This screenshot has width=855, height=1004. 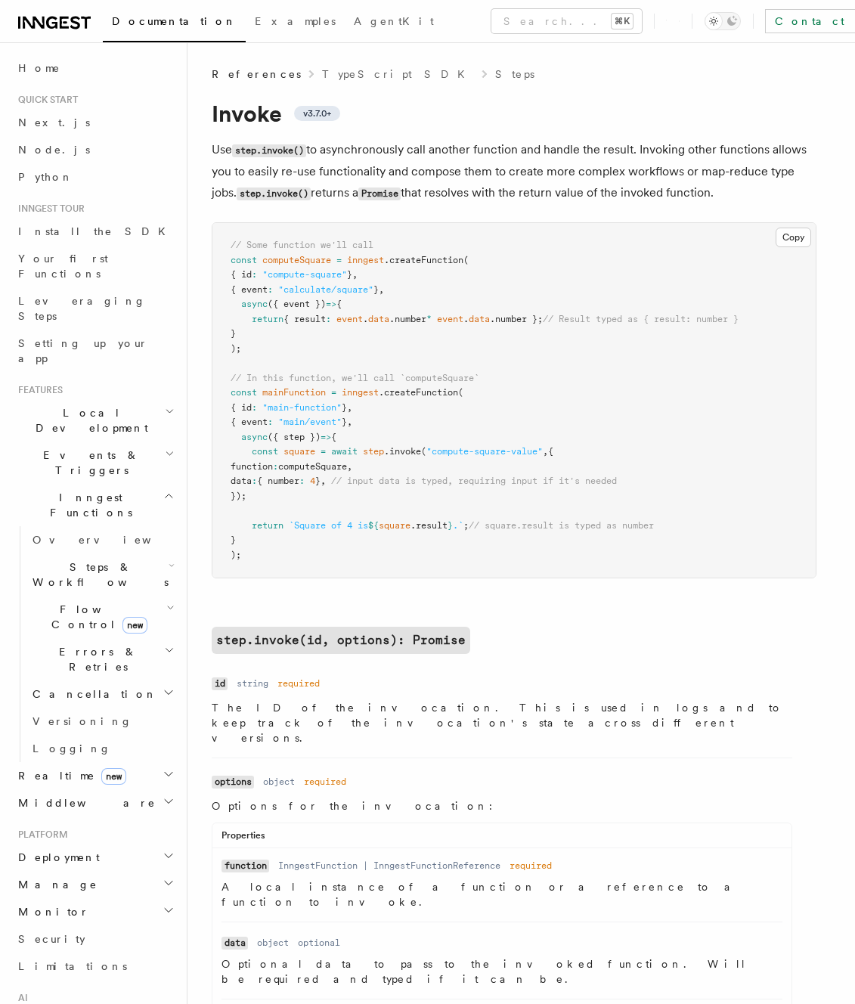 What do you see at coordinates (302, 245) in the screenshot?
I see `span: // Some function we'll call` at bounding box center [302, 245].